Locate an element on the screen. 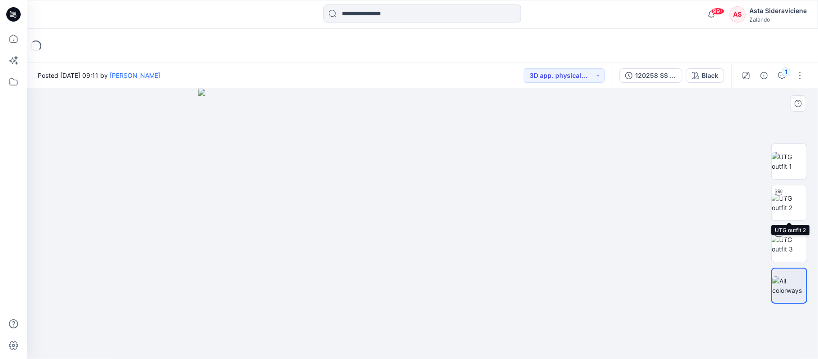 The image size is (818, 359). img: UTG outfit 3 is located at coordinates (789, 244).